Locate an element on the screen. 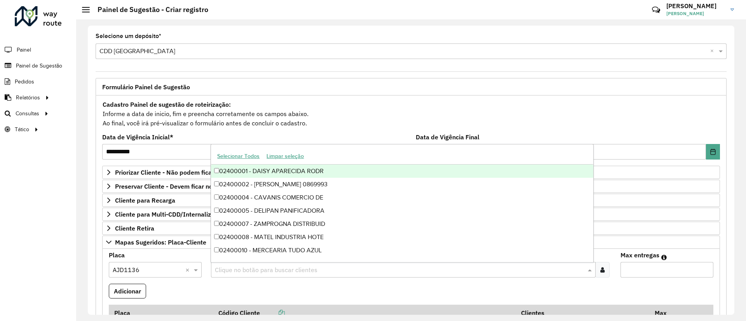 The width and height of the screenshot is (746, 321). div: 02400007 - ZAMPROGNA DISTRIBUID is located at coordinates (402, 224).